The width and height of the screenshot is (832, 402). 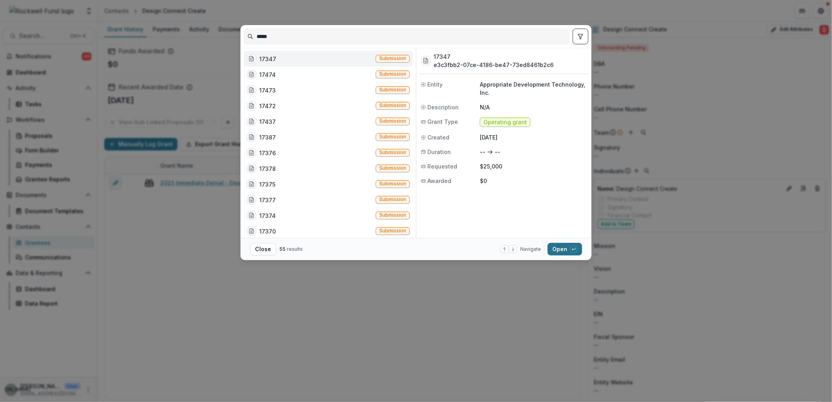 What do you see at coordinates (530, 249) in the screenshot?
I see `span: Navigate` at bounding box center [530, 249].